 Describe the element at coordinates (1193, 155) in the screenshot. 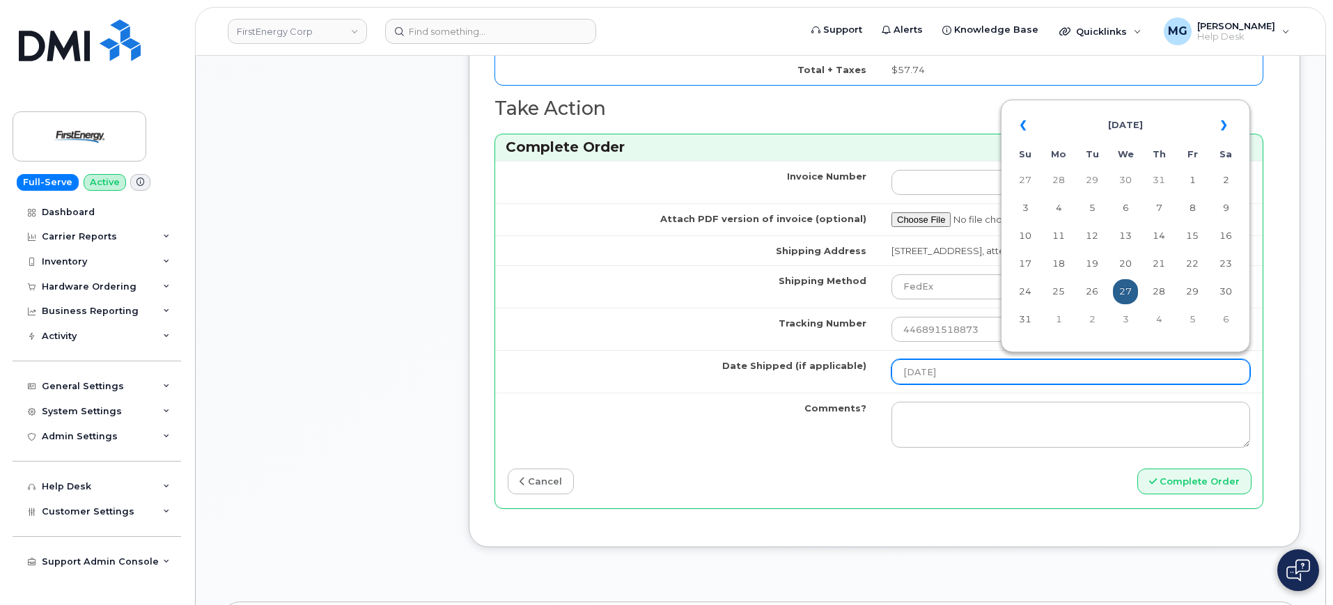

I see `th: Fr` at that location.